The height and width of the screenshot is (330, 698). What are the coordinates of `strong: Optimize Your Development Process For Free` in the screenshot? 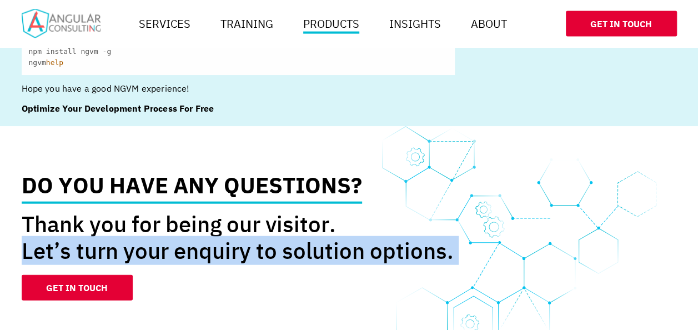 It's located at (118, 108).